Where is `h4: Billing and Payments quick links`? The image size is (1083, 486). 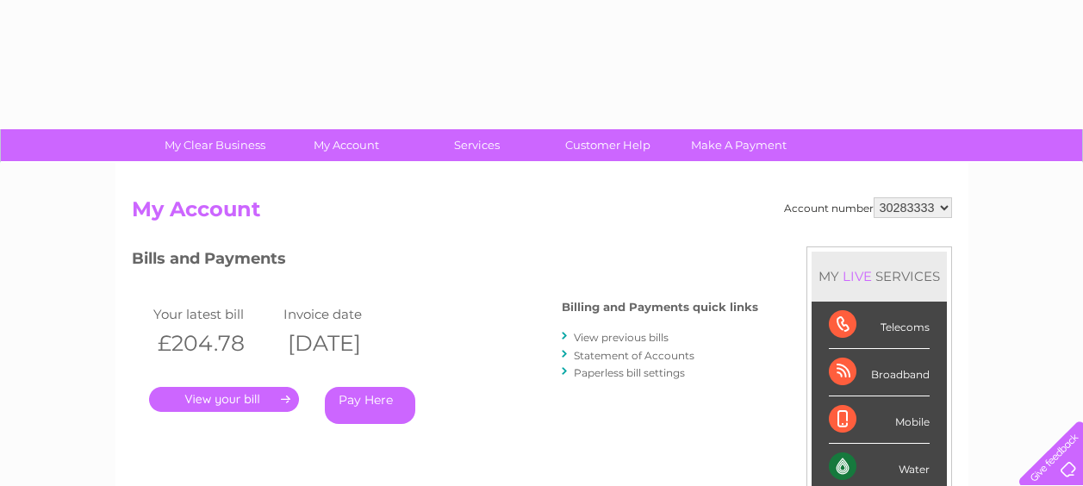
h4: Billing and Payments quick links is located at coordinates (660, 307).